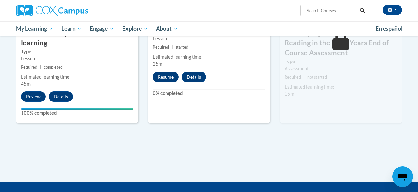  Describe the element at coordinates (33, 97) in the screenshot. I see `button: Review` at that location.